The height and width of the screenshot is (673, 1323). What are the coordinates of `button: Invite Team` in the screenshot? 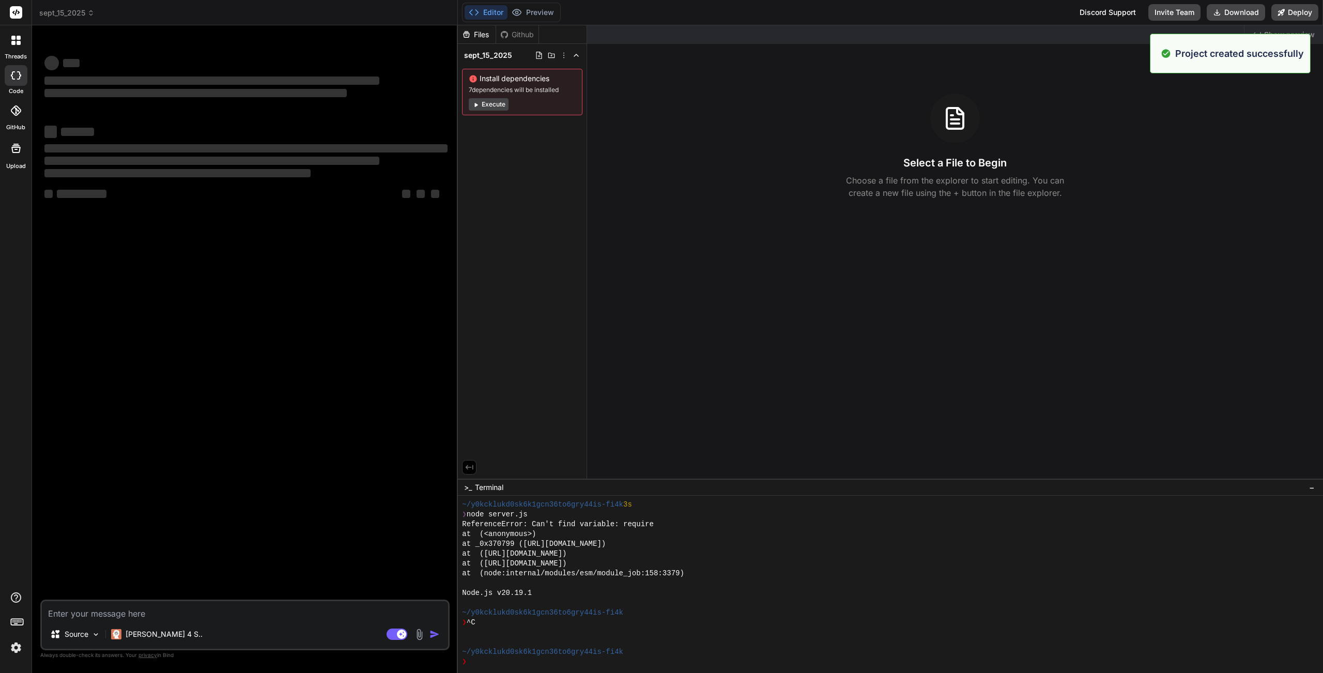 It's located at (1174, 12).